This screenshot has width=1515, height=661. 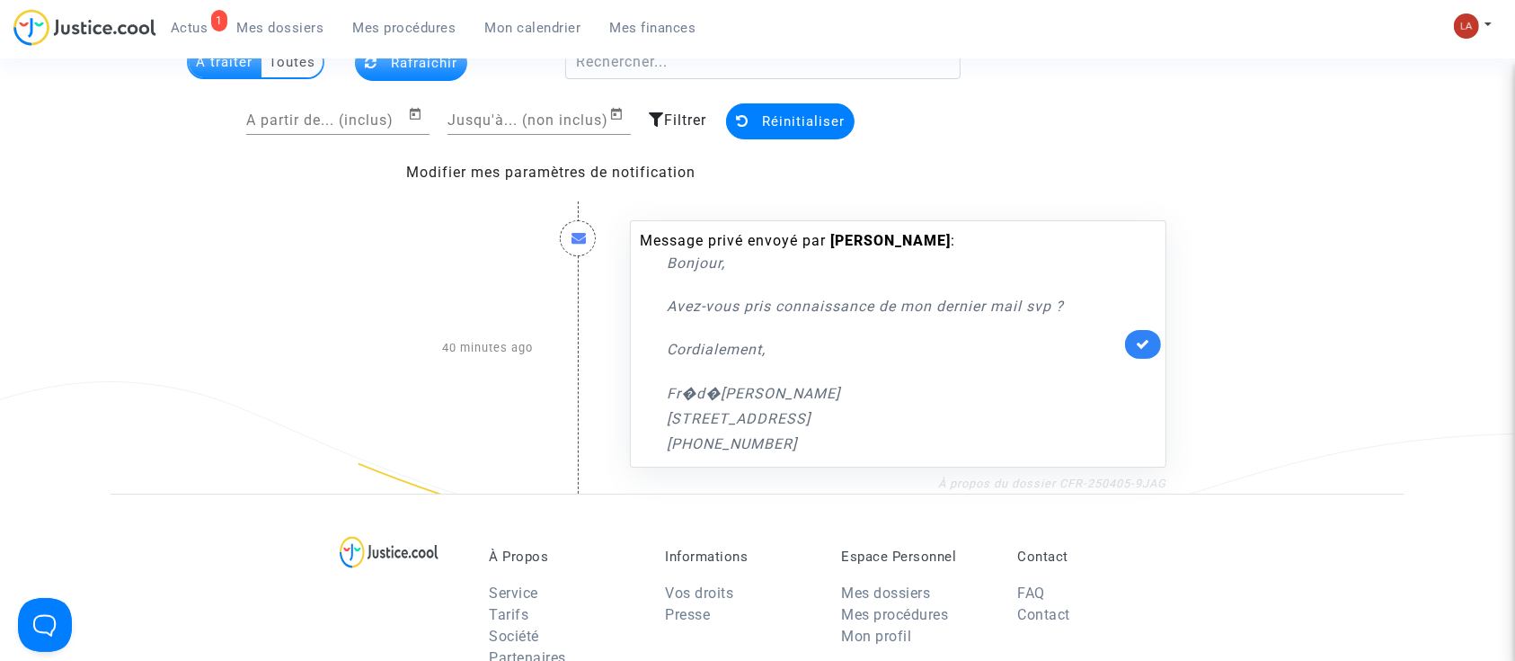 I want to click on a: Tarifs, so click(x=509, y=614).